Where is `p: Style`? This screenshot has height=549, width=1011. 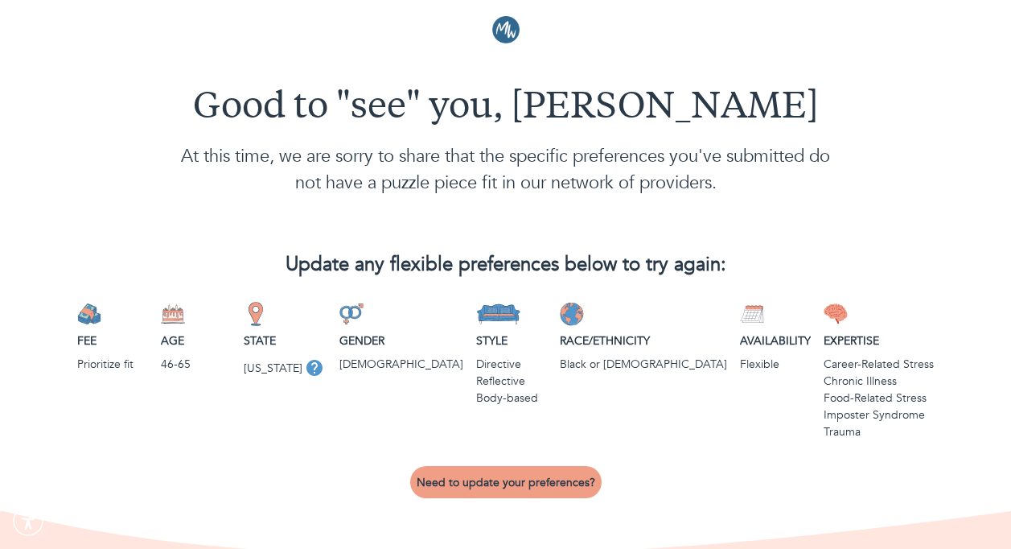 p: Style is located at coordinates (512, 340).